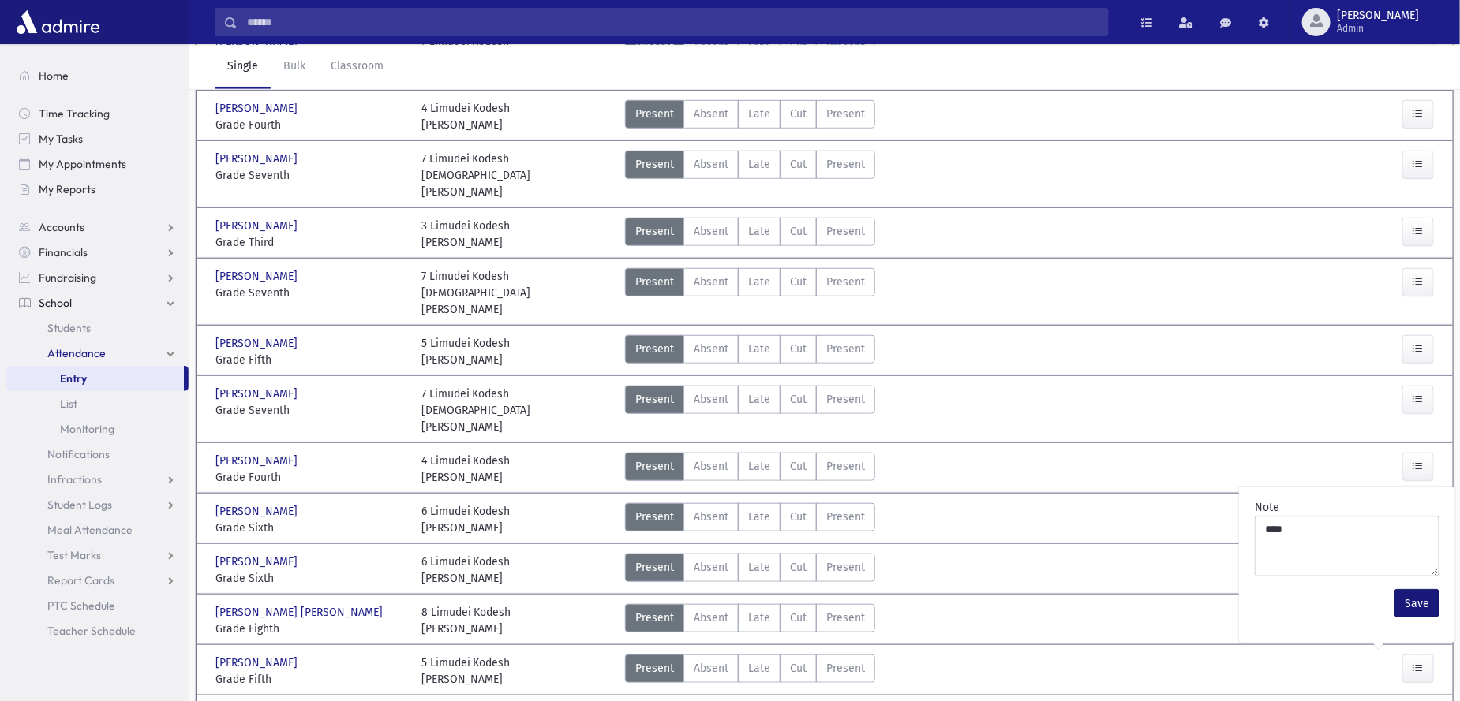  What do you see at coordinates (310, 629) in the screenshot?
I see `span: Grade Eighth` at bounding box center [310, 629].